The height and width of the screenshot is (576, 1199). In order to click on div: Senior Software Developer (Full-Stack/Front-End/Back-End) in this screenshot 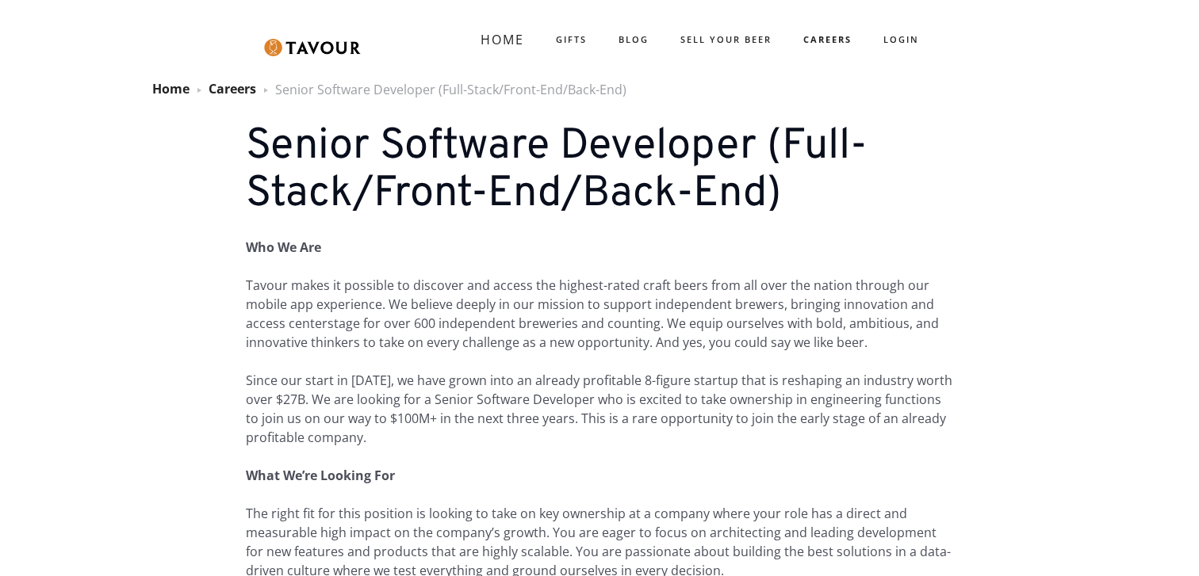, I will do `click(450, 90)`.